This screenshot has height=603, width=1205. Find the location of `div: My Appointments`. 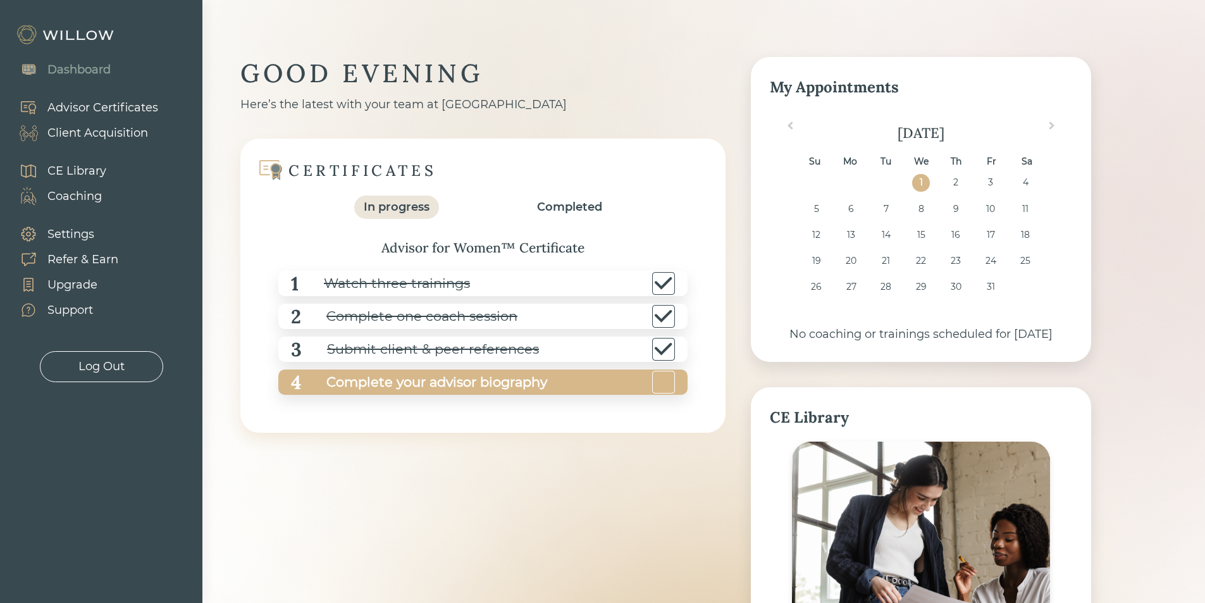

div: My Appointments is located at coordinates (921, 87).